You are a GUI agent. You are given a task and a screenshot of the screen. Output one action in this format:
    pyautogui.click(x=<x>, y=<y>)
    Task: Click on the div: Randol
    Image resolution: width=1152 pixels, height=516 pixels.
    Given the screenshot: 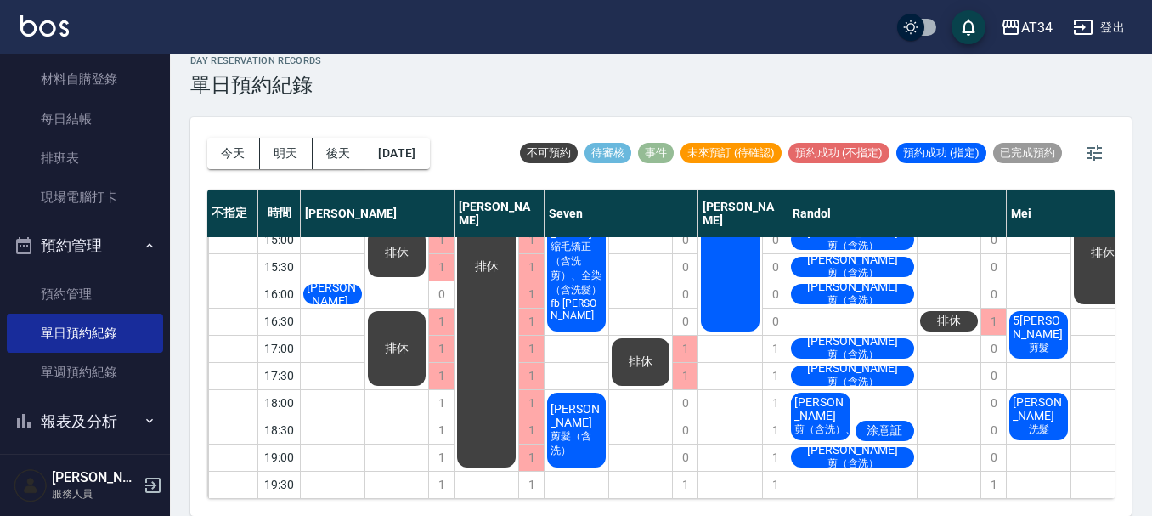 What is the action you would take?
    pyautogui.click(x=897, y=213)
    